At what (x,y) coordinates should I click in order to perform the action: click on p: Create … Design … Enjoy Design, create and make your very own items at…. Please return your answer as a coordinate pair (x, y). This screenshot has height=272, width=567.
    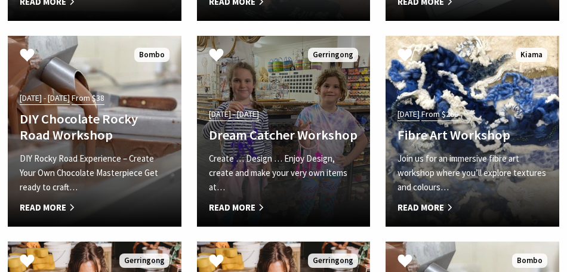
    Looking at the image, I should click on (284, 173).